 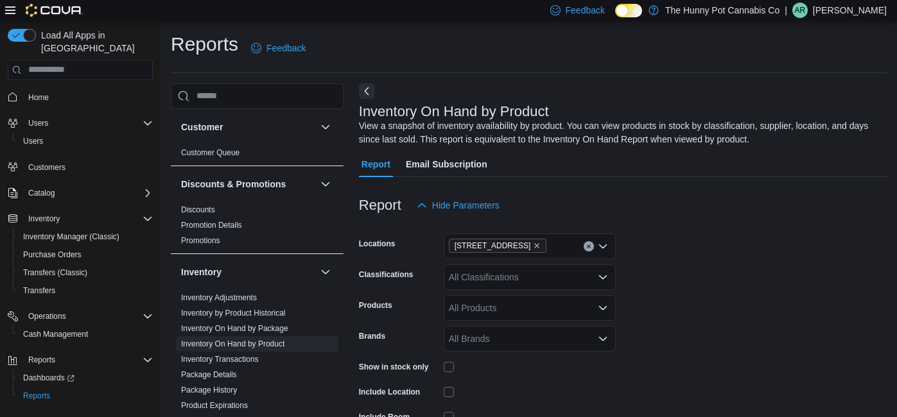 What do you see at coordinates (454, 112) in the screenshot?
I see `h3: Inventory On Hand by Product` at bounding box center [454, 112].